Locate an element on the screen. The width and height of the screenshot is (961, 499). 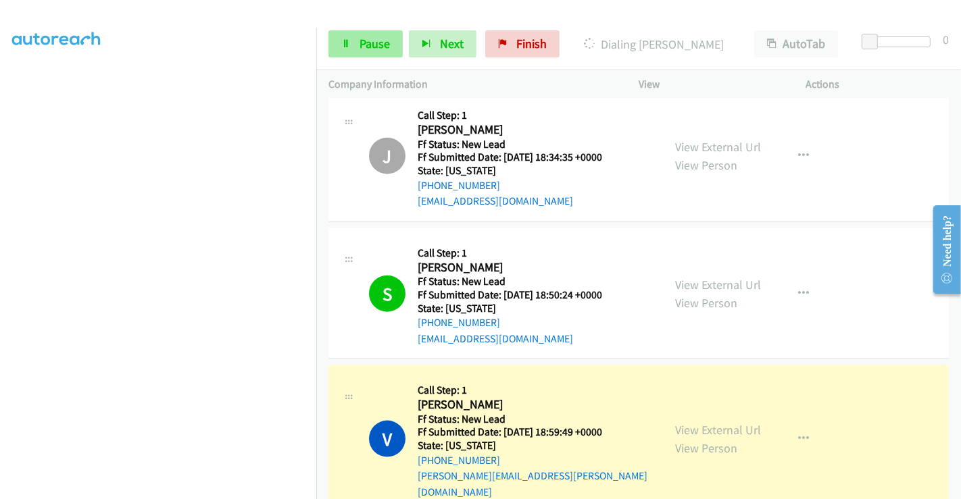
a: Finish is located at coordinates (522, 44).